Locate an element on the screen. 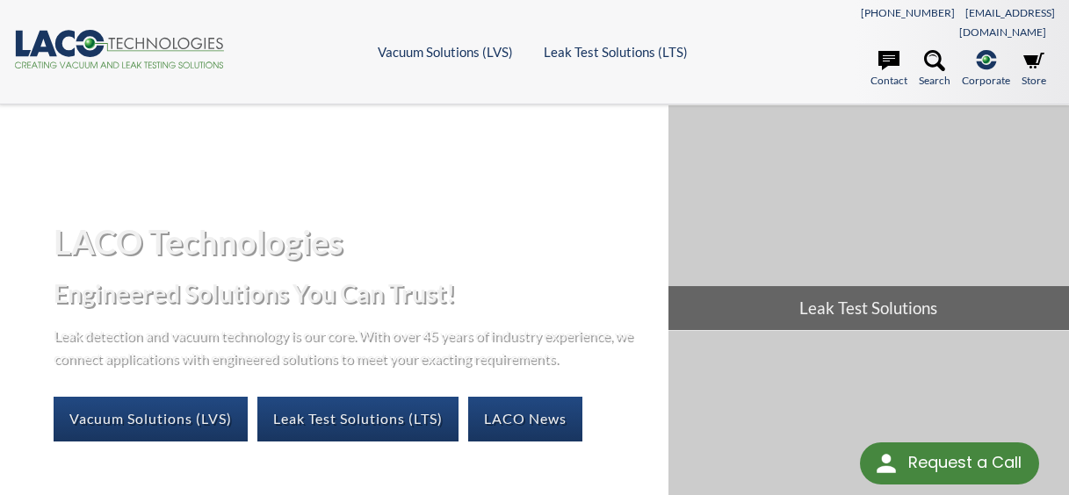 The image size is (1069, 495). a: Store is located at coordinates (1034, 69).